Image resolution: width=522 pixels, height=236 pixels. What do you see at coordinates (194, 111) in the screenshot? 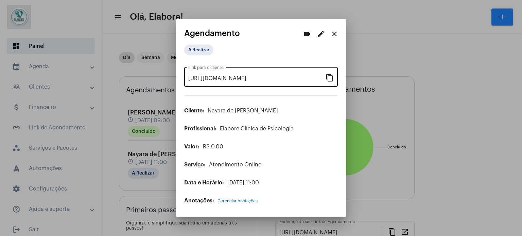
I see `span: Cliente:` at bounding box center [194, 111].